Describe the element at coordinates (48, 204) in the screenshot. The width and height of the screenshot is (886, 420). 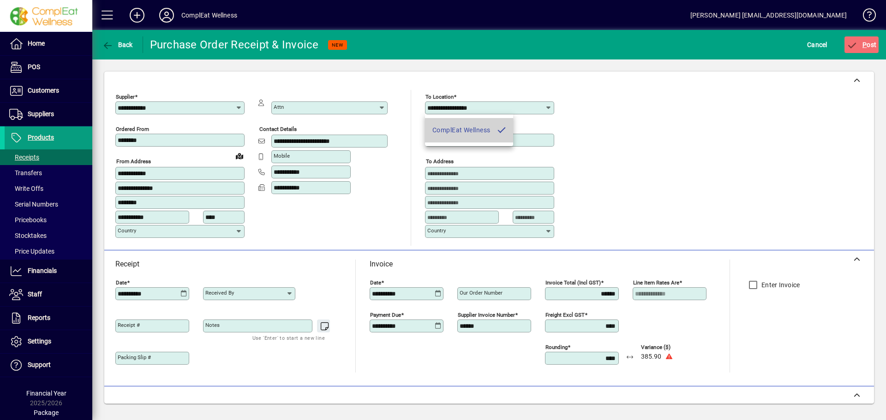
I see `a: Serial Numbers` at that location.